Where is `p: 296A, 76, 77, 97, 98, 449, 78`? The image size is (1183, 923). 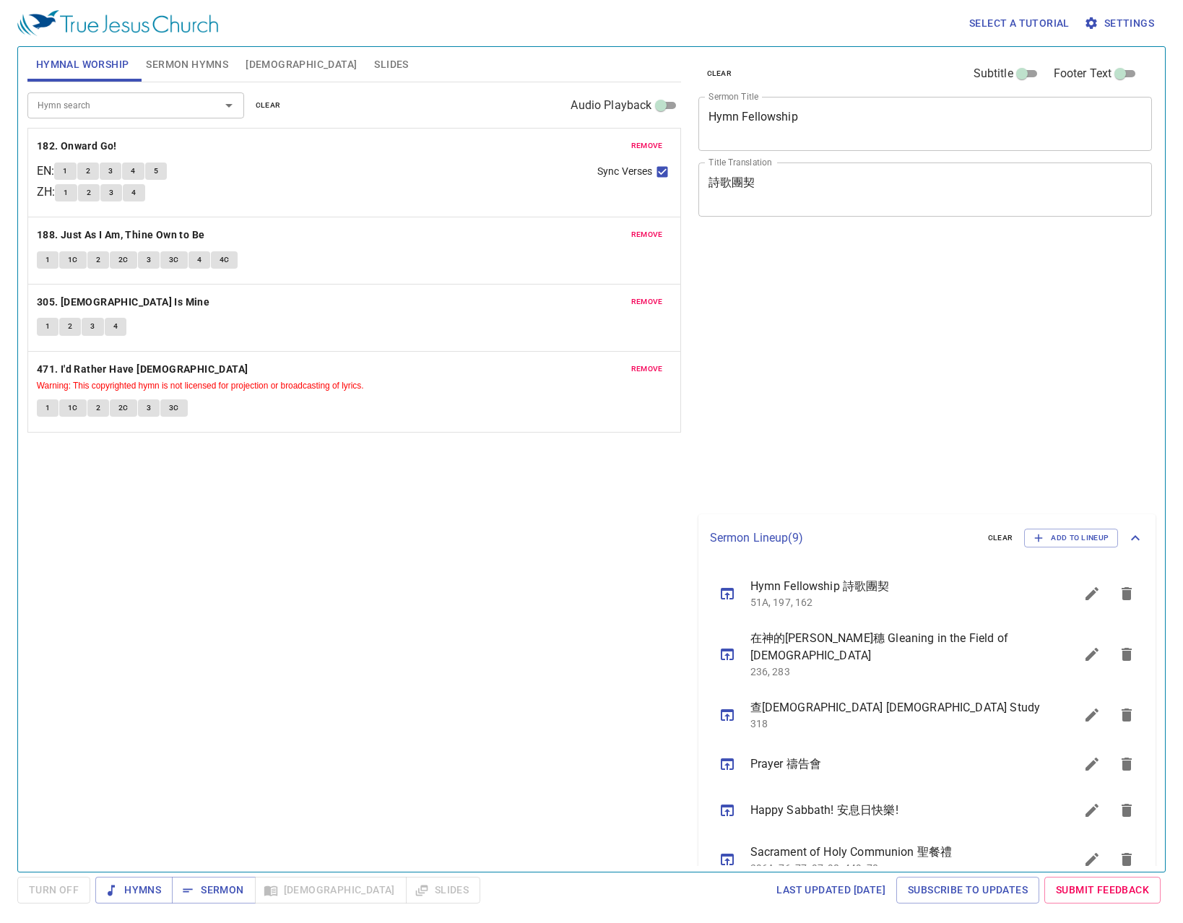 p: 296A, 76, 77, 97, 98, 449, 78 is located at coordinates (896, 868).